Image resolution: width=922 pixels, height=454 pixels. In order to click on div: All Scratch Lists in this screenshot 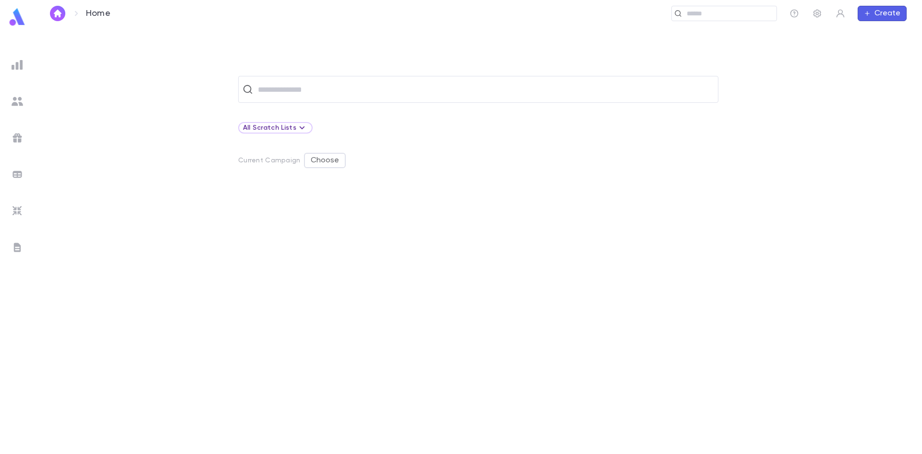, I will do `click(275, 128)`.